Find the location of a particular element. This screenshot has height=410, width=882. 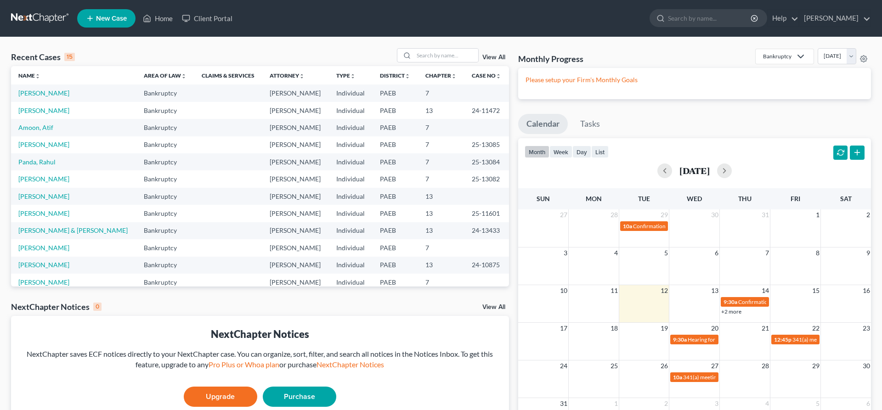

span: 3 is located at coordinates (717, 404).